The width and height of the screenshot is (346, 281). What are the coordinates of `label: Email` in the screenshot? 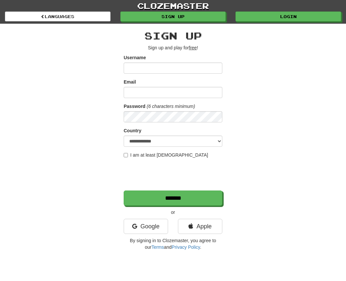 It's located at (130, 82).